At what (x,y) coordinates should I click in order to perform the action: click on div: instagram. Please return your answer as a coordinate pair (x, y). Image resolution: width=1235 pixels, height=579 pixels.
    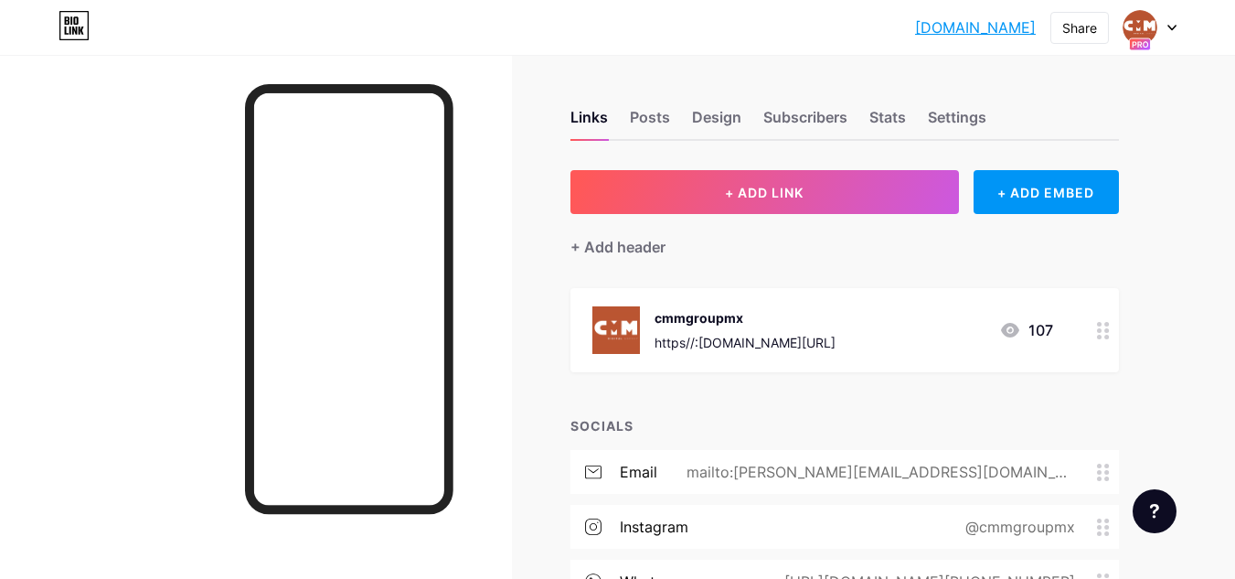
    Looking at the image, I should click on (654, 527).